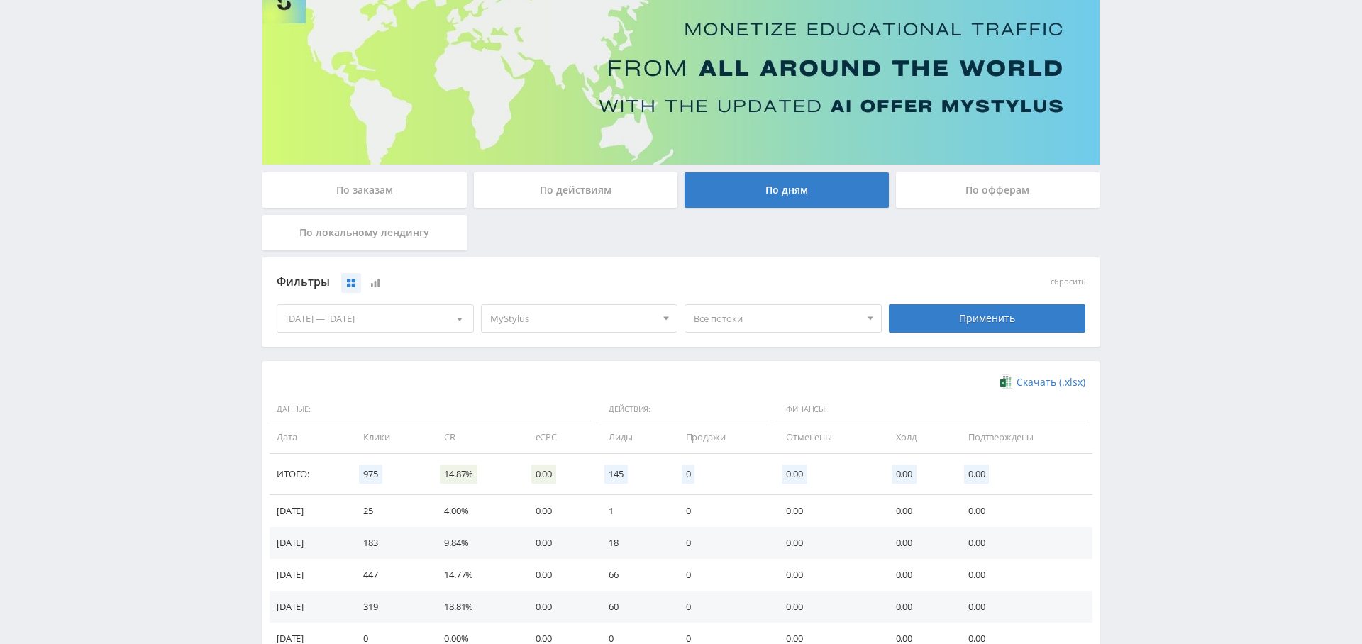 This screenshot has height=644, width=1362. What do you see at coordinates (364, 190) in the screenshot?
I see `div: По заказам` at bounding box center [364, 190].